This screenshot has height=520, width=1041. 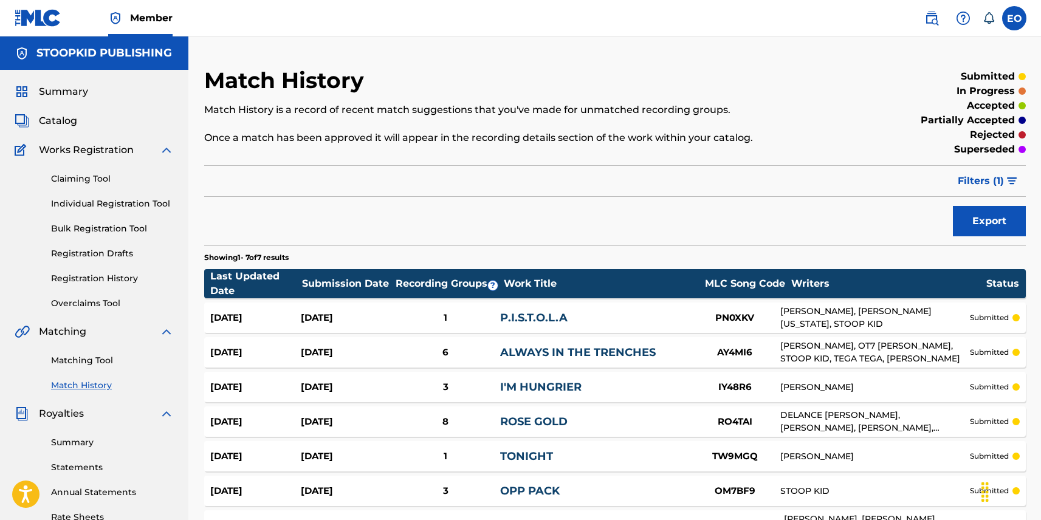 What do you see at coordinates (735, 318) in the screenshot?
I see `div: PN0XKV` at bounding box center [735, 318].